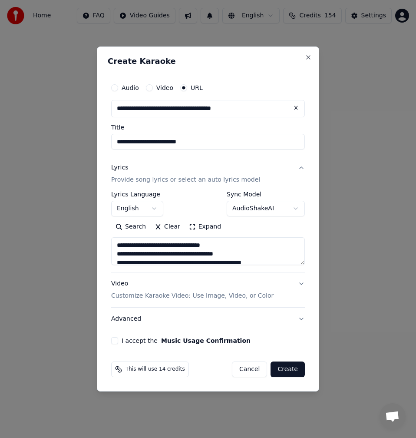  I want to click on button: Expand, so click(205, 227).